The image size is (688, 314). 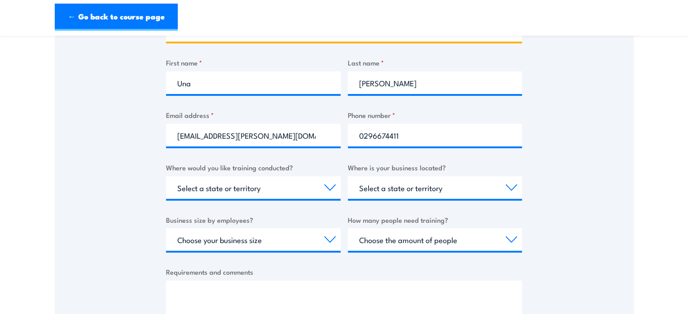 I want to click on label: How many people need training?, so click(x=435, y=220).